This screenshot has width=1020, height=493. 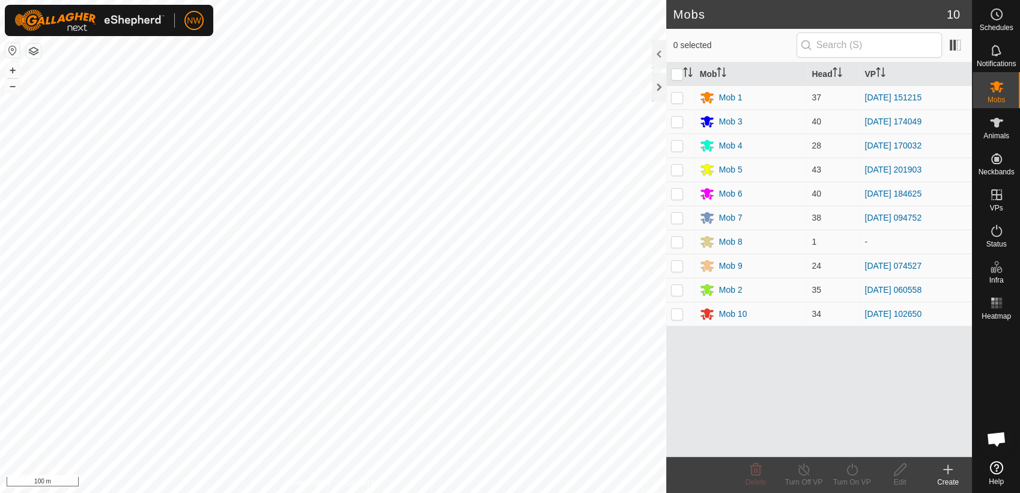 What do you see at coordinates (996, 244) in the screenshot?
I see `span: Status` at bounding box center [996, 244].